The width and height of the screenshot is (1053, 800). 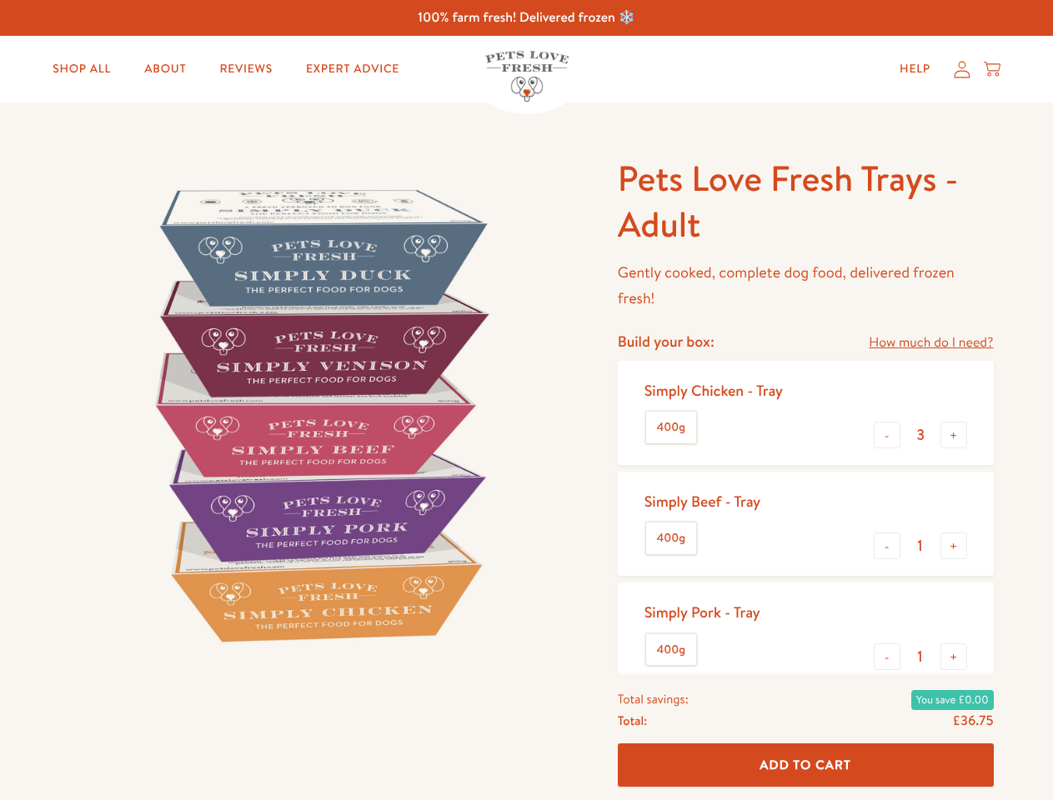 What do you see at coordinates (914, 69) in the screenshot?
I see `a: Help` at bounding box center [914, 69].